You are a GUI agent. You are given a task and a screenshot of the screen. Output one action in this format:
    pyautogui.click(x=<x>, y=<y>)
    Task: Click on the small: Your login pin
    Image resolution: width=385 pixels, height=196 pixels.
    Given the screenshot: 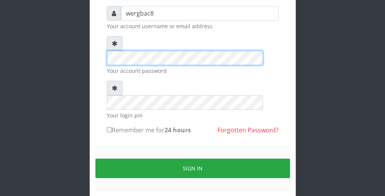 What is the action you would take?
    pyautogui.click(x=193, y=115)
    